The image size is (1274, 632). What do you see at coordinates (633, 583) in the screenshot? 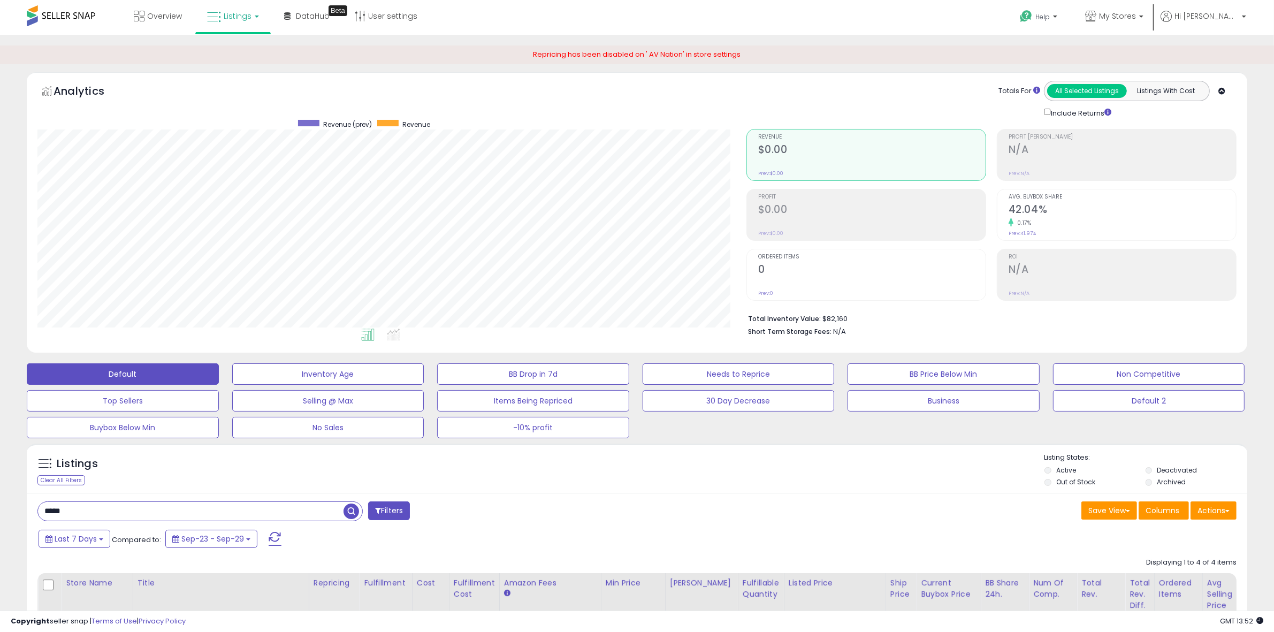
I see `div: Min Price` at bounding box center [633, 583].